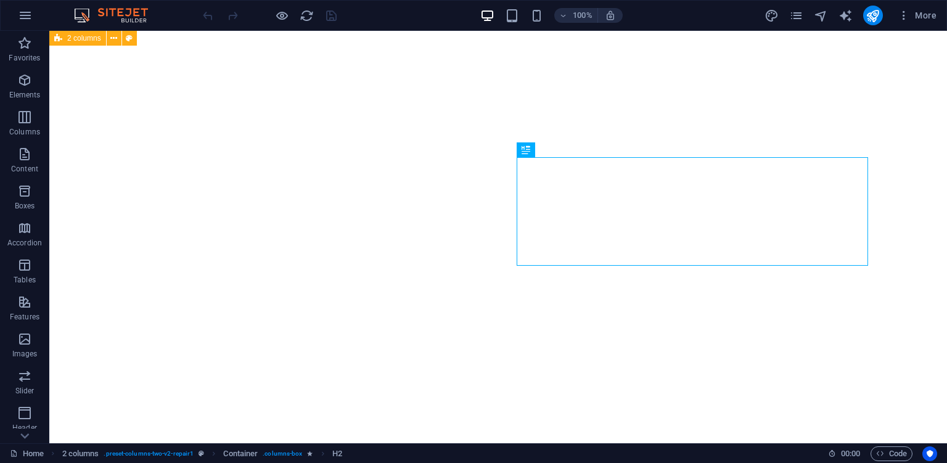  What do you see at coordinates (84, 38) in the screenshot?
I see `span: 2 columns` at bounding box center [84, 38].